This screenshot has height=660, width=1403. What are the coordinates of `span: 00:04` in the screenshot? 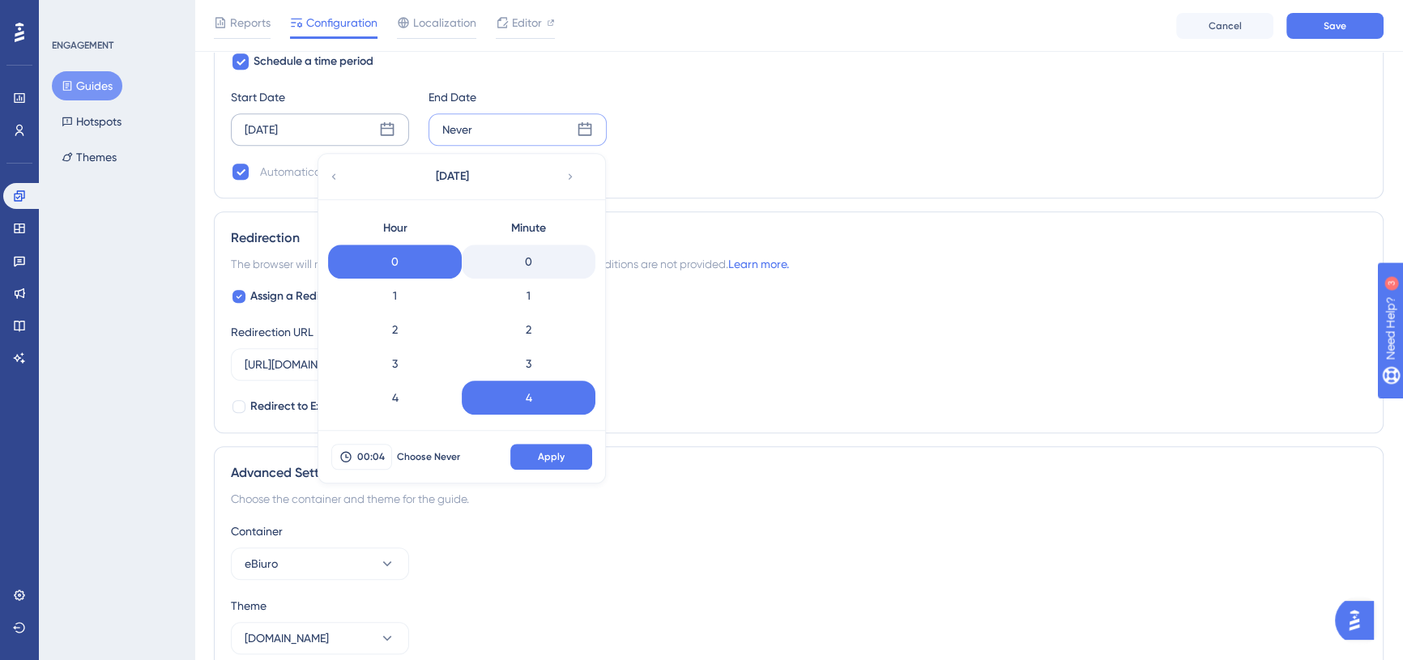 It's located at (371, 457).